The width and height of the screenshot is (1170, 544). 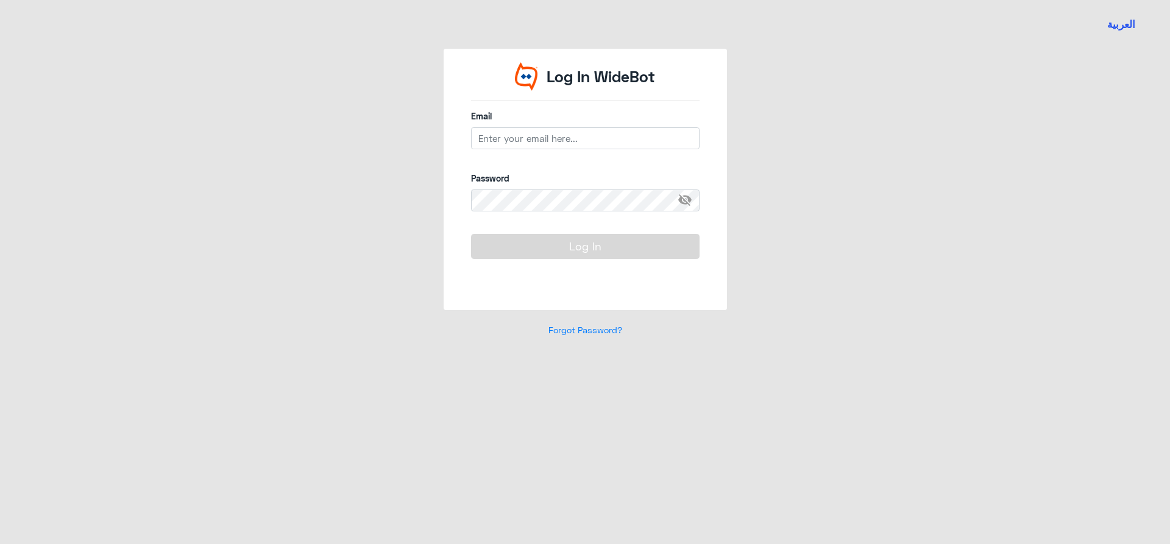 What do you see at coordinates (601, 77) in the screenshot?
I see `p: Log In WideBot` at bounding box center [601, 77].